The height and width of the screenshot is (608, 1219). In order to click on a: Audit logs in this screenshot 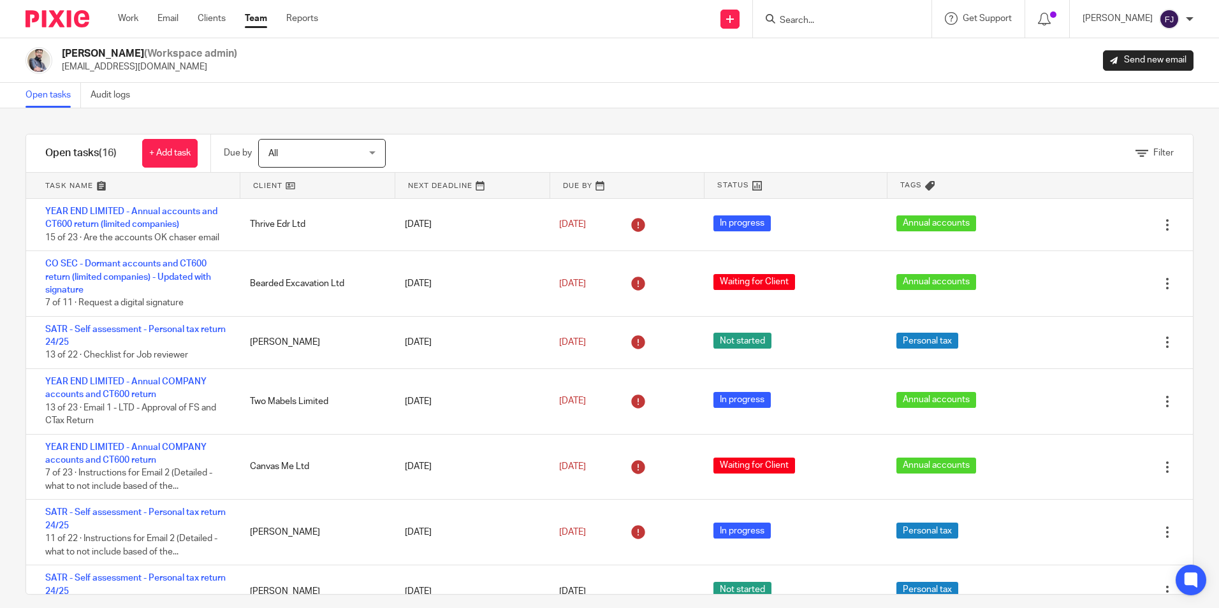, I will do `click(115, 95)`.